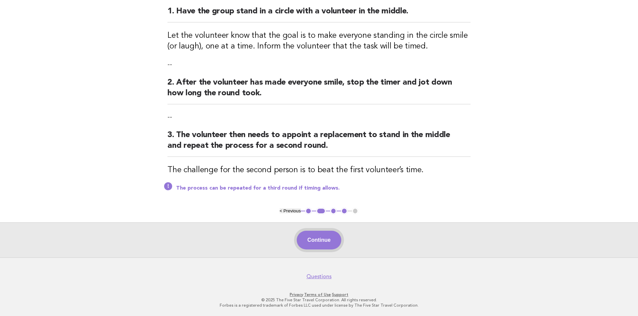 Image resolution: width=638 pixels, height=316 pixels. I want to click on a: Privacy, so click(296, 295).